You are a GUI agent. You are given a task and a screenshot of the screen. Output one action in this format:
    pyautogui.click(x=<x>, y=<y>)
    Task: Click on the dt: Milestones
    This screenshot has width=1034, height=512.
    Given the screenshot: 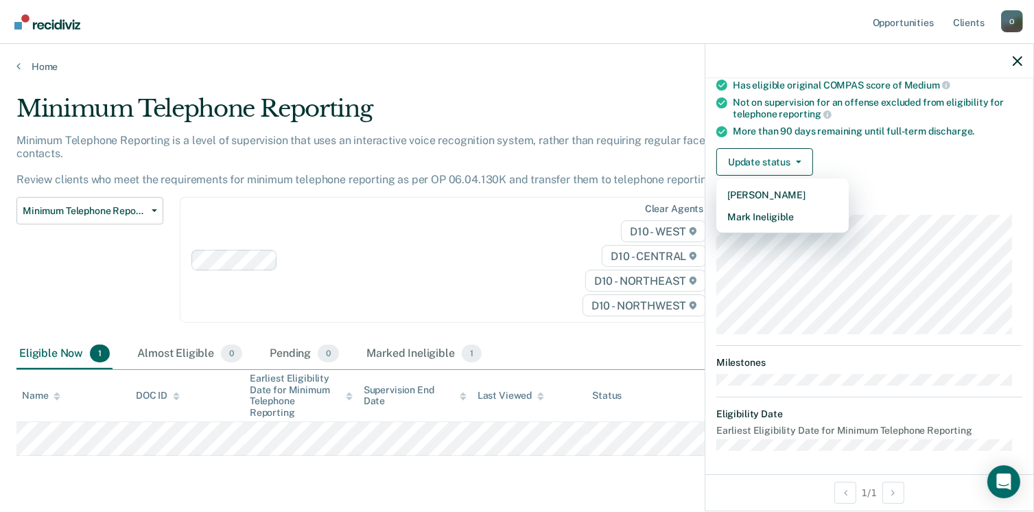 What is the action you would take?
    pyautogui.click(x=870, y=362)
    